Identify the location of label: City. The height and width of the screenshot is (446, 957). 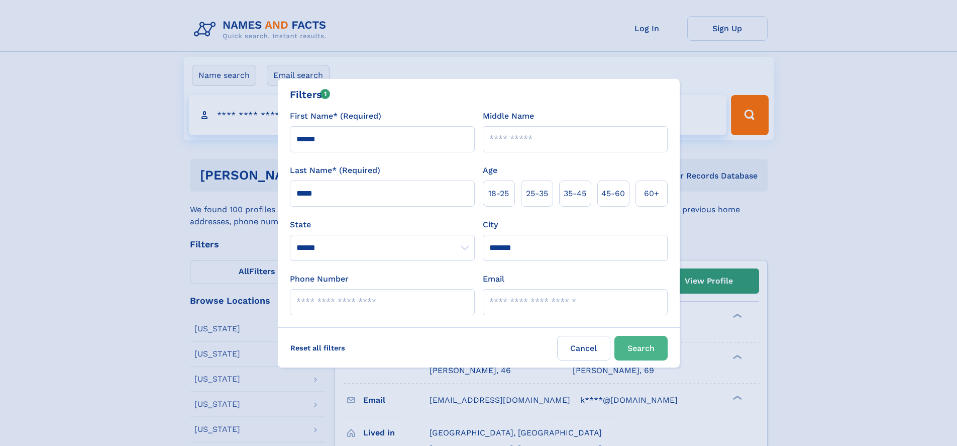
(490, 225).